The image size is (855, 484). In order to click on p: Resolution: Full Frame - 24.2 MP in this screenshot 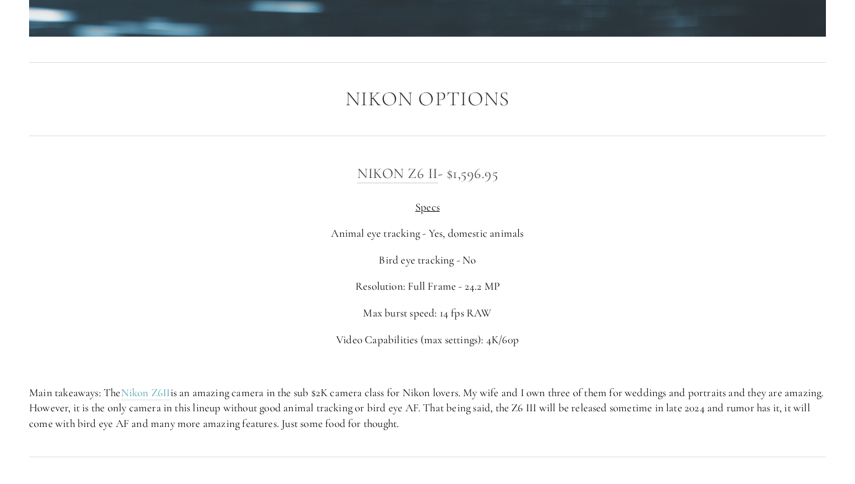, I will do `click(427, 286)`.